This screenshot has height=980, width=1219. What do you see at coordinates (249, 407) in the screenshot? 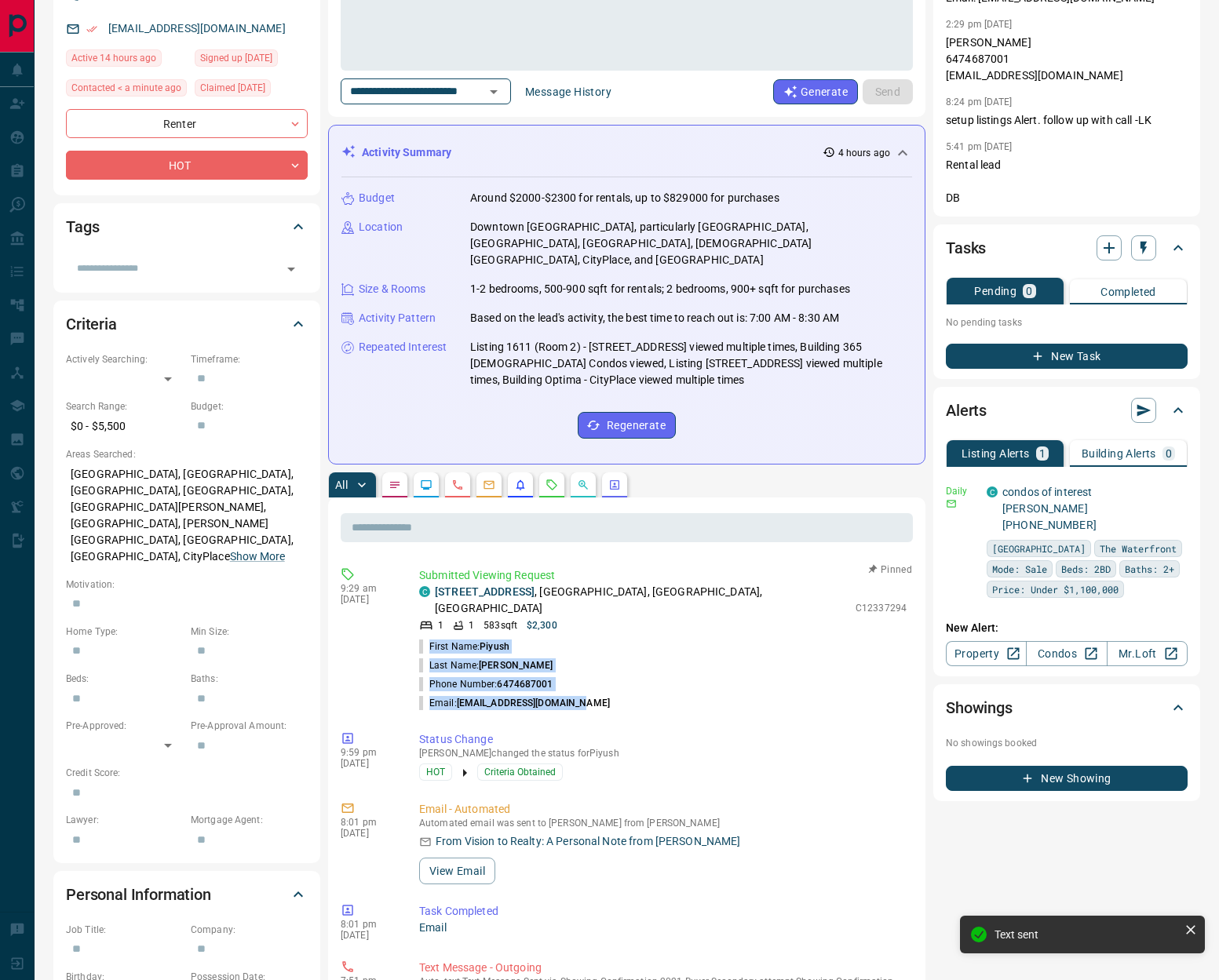
I see `p: Budget:` at bounding box center [249, 407].